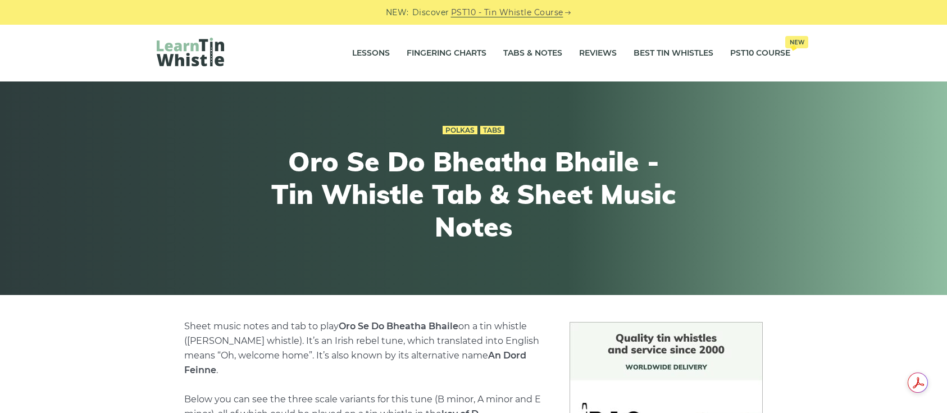 The height and width of the screenshot is (413, 947). Describe the element at coordinates (597, 53) in the screenshot. I see `a: Reviews` at that location.